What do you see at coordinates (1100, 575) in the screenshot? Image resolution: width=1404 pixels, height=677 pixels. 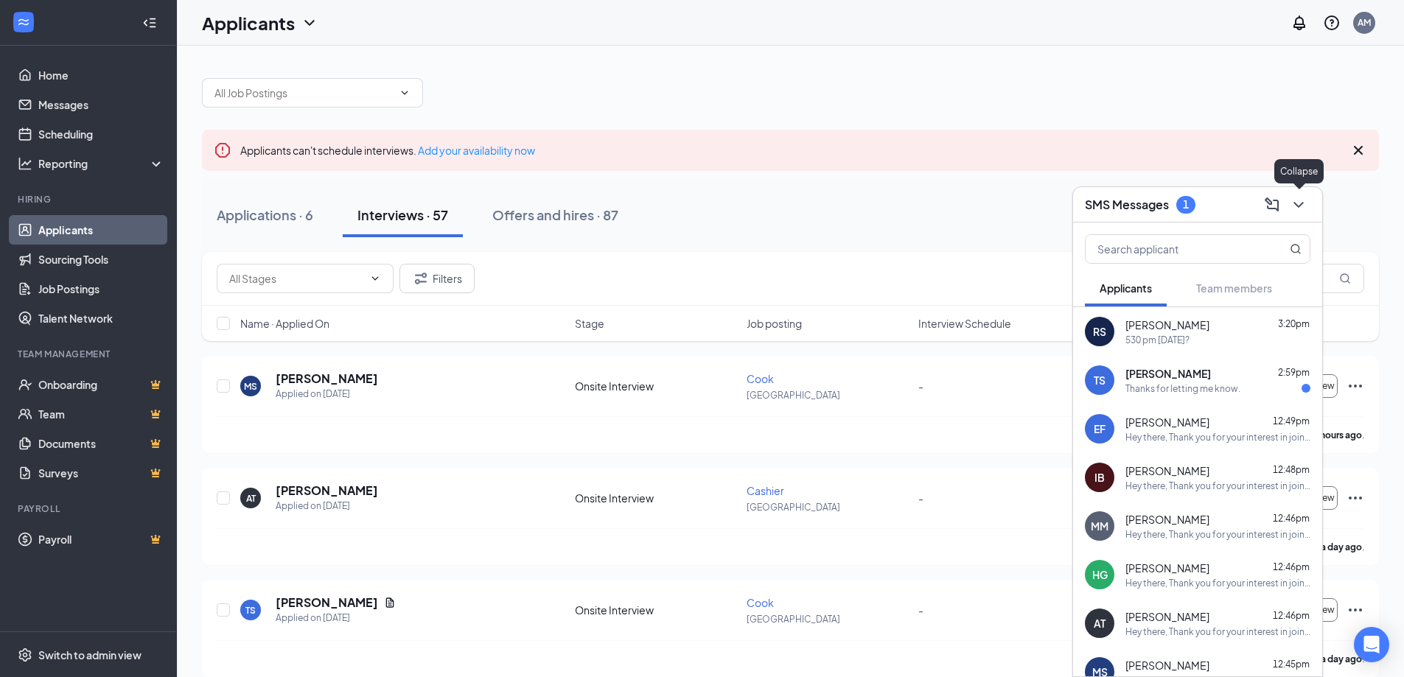 I see `div: HG` at bounding box center [1100, 575].